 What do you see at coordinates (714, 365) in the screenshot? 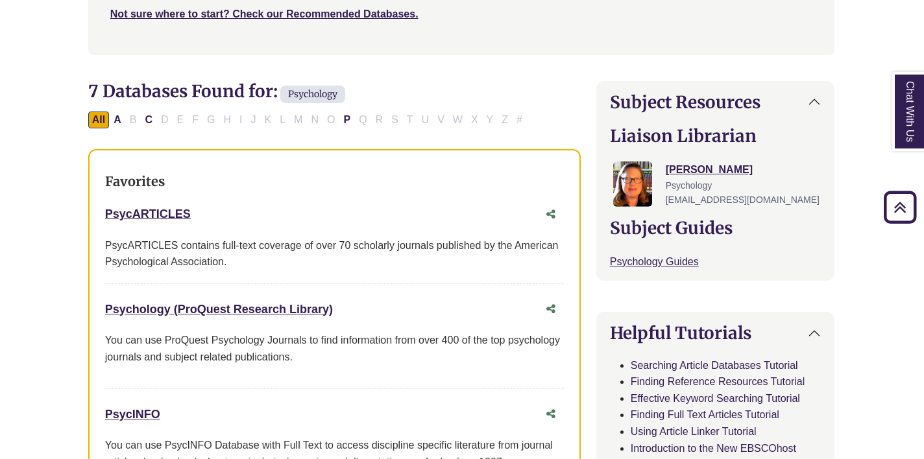
I see `a: Searching Article Databases Tutorial` at bounding box center [714, 365].